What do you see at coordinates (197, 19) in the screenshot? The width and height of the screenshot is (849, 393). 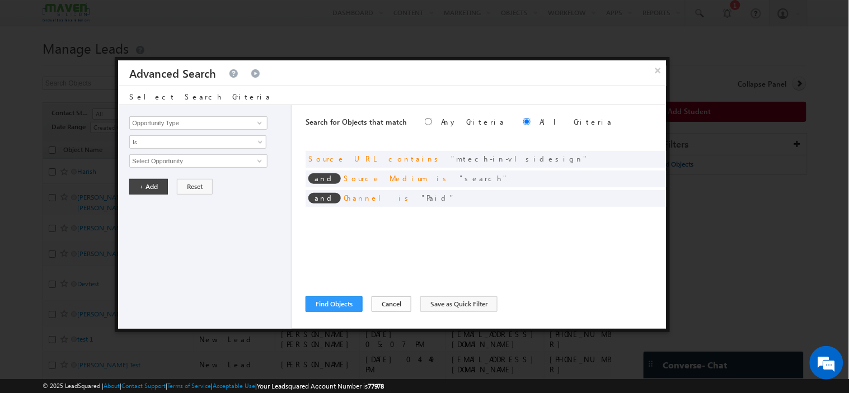 I see `div: Minimize live chat window` at bounding box center [197, 19].